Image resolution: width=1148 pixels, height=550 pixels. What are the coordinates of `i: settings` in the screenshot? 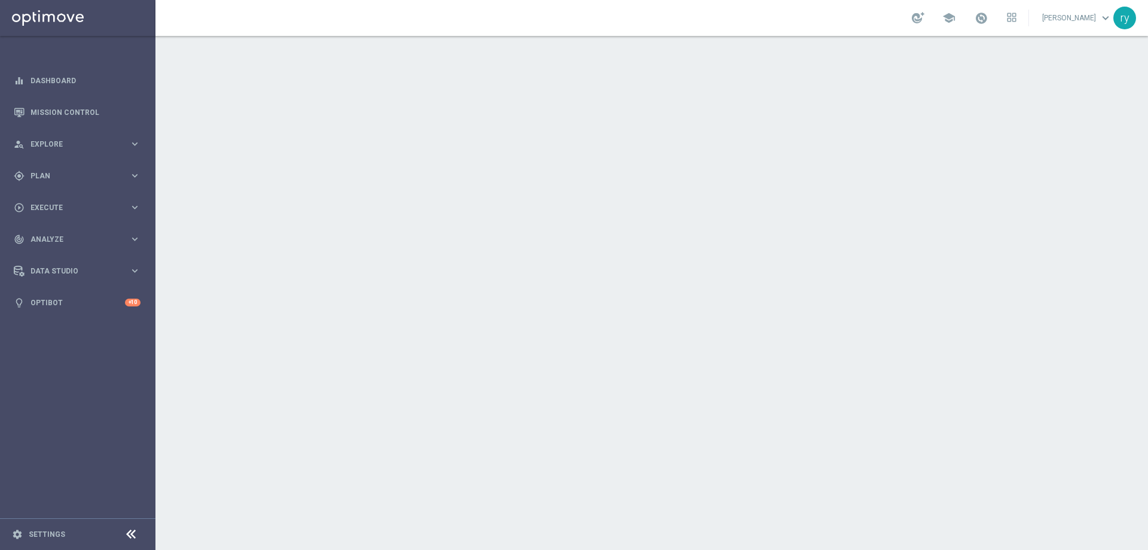 It's located at (17, 534).